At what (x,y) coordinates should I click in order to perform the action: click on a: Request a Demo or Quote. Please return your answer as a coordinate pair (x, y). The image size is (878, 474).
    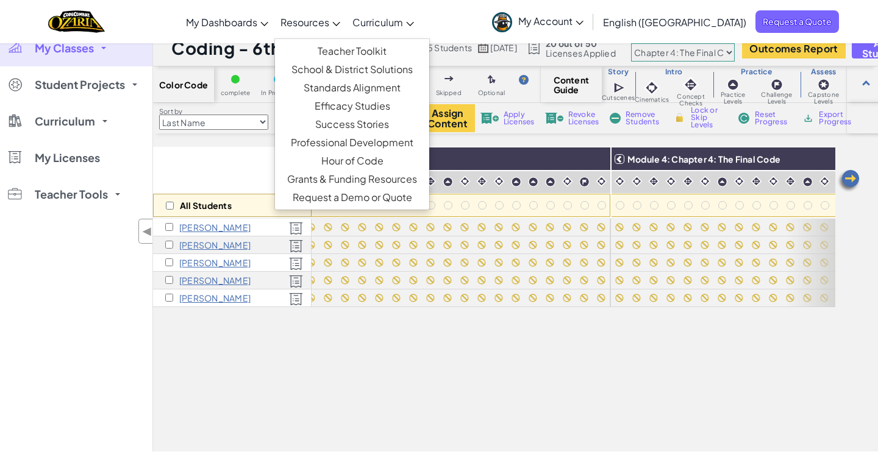
    Looking at the image, I should click on (352, 198).